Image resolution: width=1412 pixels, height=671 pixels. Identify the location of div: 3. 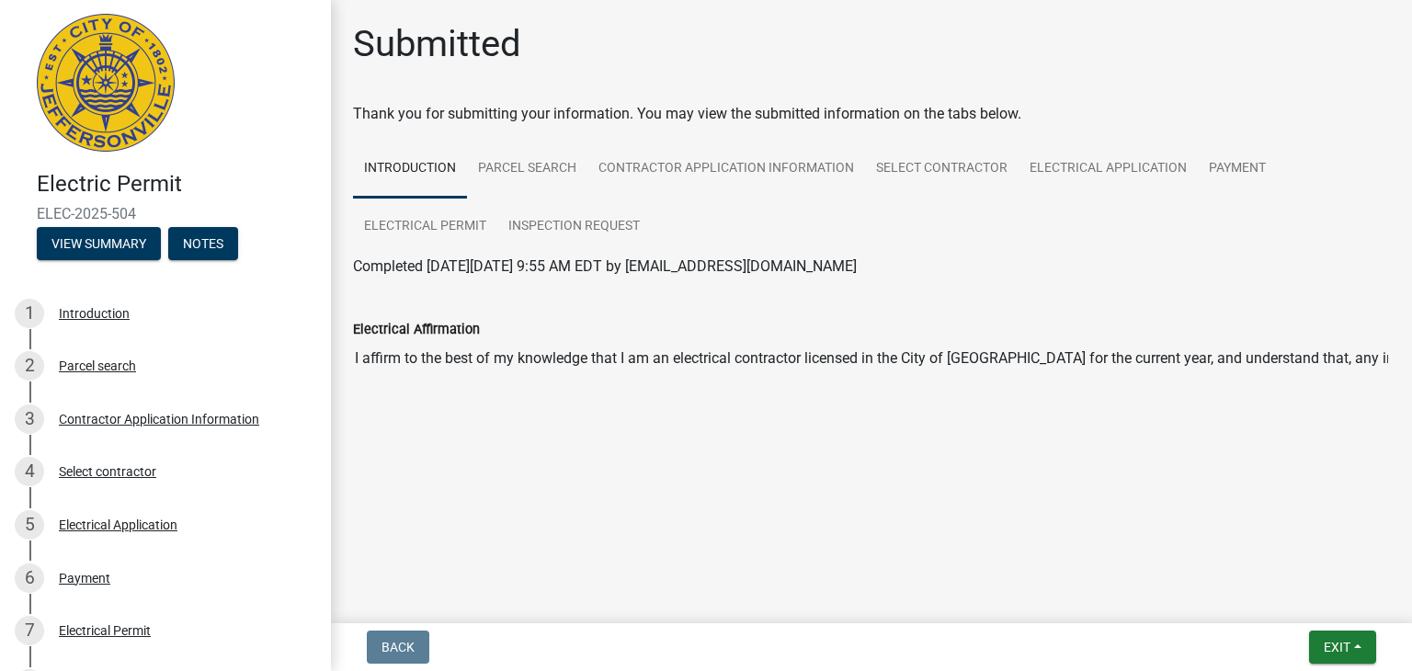
(29, 419).